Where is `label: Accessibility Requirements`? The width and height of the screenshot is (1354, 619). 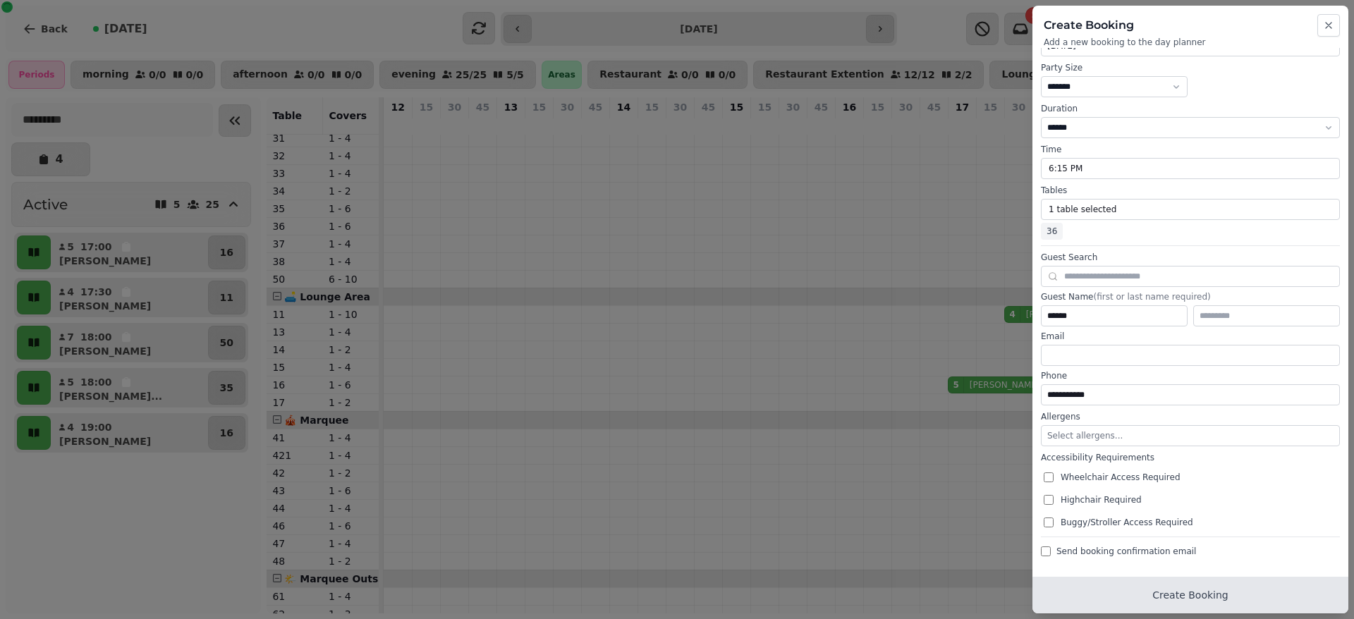 label: Accessibility Requirements is located at coordinates (1191, 458).